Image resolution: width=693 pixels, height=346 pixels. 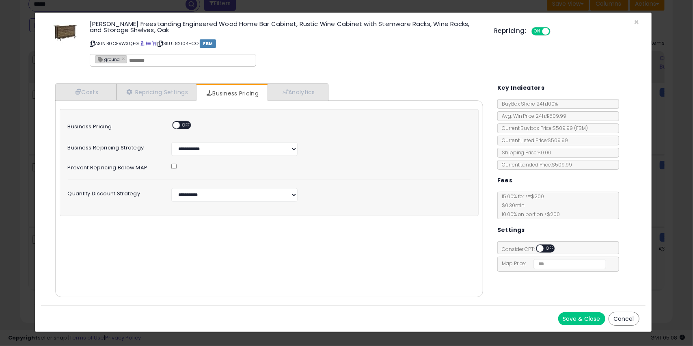 I want to click on span: $509.99, so click(x=571, y=128).